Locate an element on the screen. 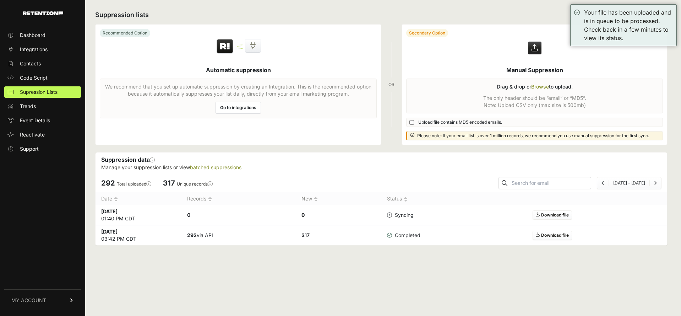 This screenshot has height=316, width=681. div: OR is located at coordinates (391, 84).